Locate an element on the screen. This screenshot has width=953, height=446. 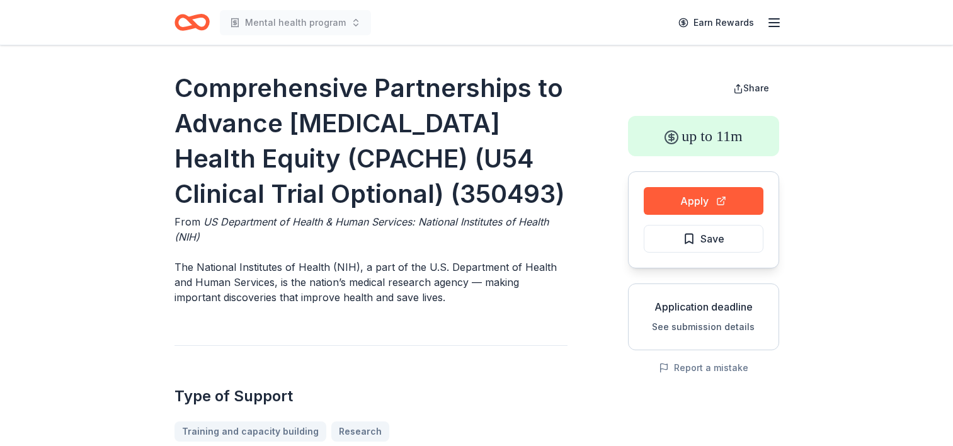
span: US Department of Health & Human Services: National Institutes of Health (NIH) is located at coordinates (361, 229).